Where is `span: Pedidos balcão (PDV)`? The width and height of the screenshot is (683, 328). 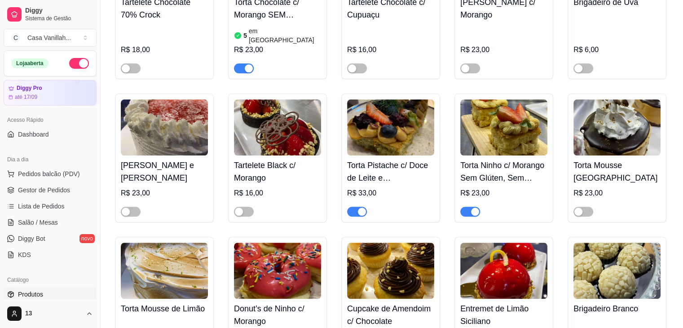 span: Pedidos balcão (PDV) is located at coordinates (49, 174).